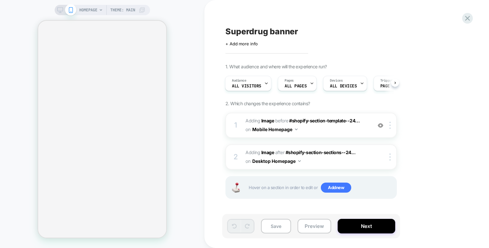 Image resolution: width=489 pixels, height=248 pixels. I want to click on div: 1, so click(236, 125).